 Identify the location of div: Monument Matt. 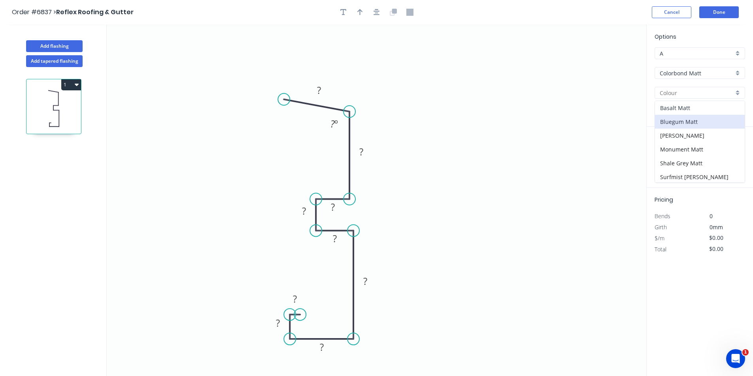
(699, 149).